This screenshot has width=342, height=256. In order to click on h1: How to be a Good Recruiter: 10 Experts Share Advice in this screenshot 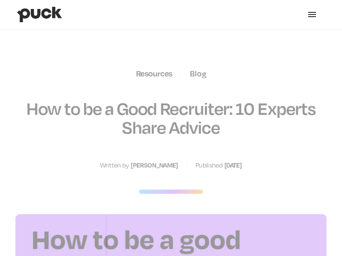, I will do `click(171, 117)`.